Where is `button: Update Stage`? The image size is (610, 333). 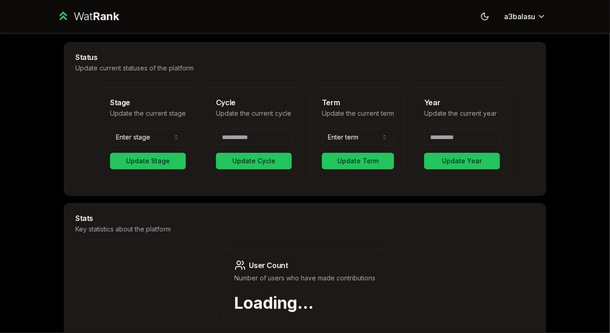 button: Update Stage is located at coordinates (148, 161).